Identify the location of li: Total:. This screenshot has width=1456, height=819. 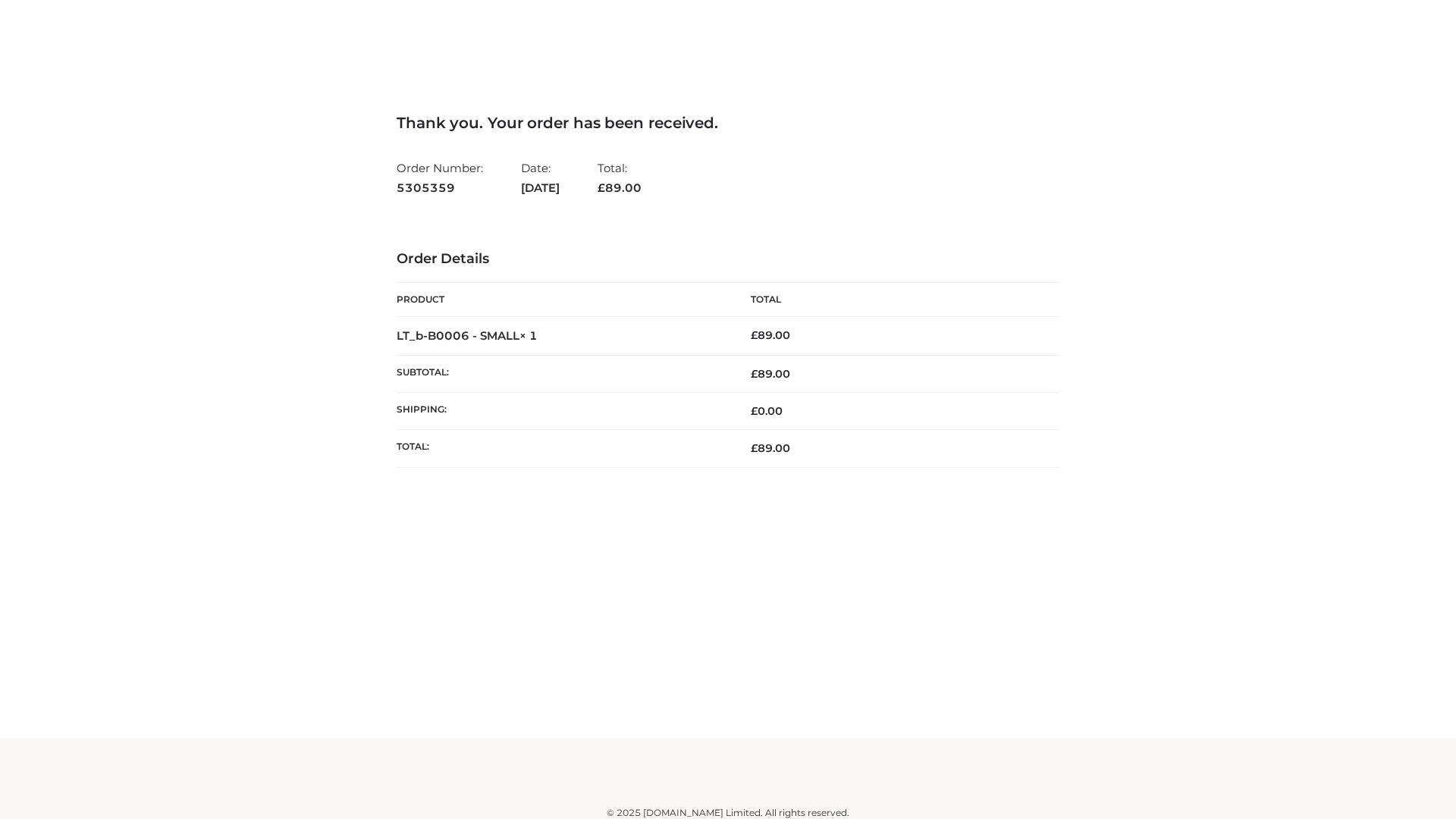
(620, 177).